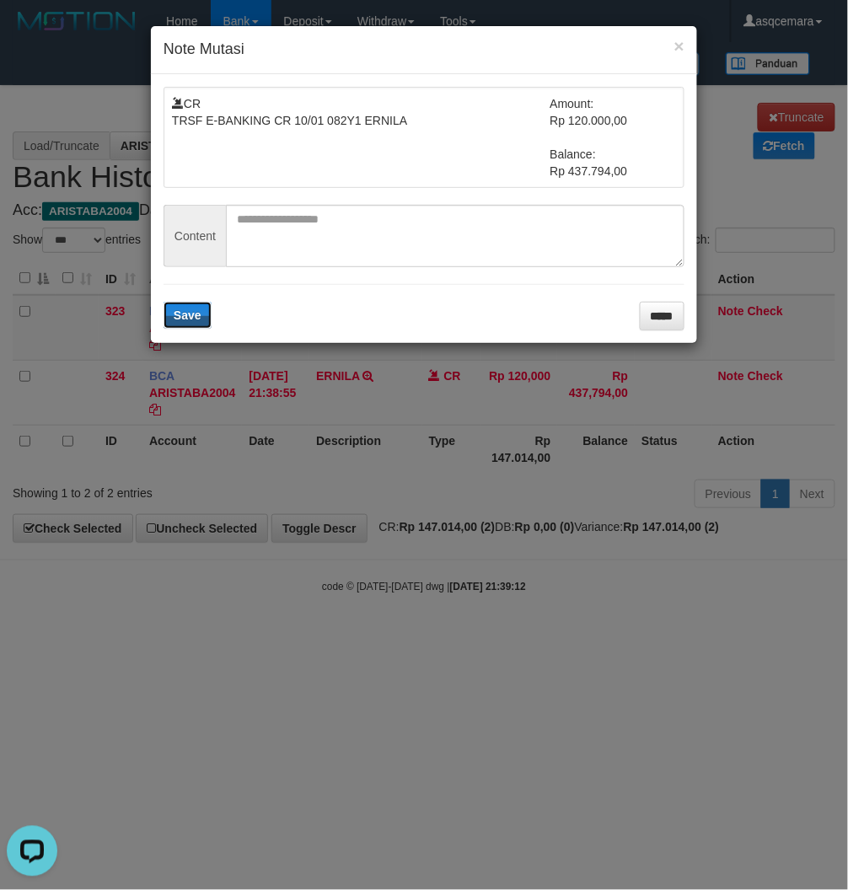 The height and width of the screenshot is (890, 848). What do you see at coordinates (614, 137) in the screenshot?
I see `td: Amount: Rp 120.000,00 Balance: Rp 437.794,00` at bounding box center [614, 137].